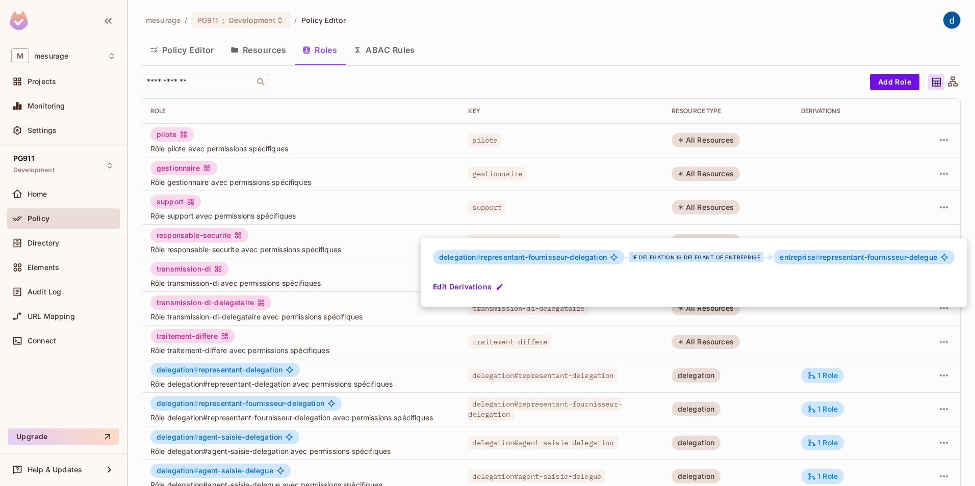 The image size is (975, 486). What do you see at coordinates (858, 257) in the screenshot?
I see `span: representant-fournisseur-delegue` at bounding box center [858, 257].